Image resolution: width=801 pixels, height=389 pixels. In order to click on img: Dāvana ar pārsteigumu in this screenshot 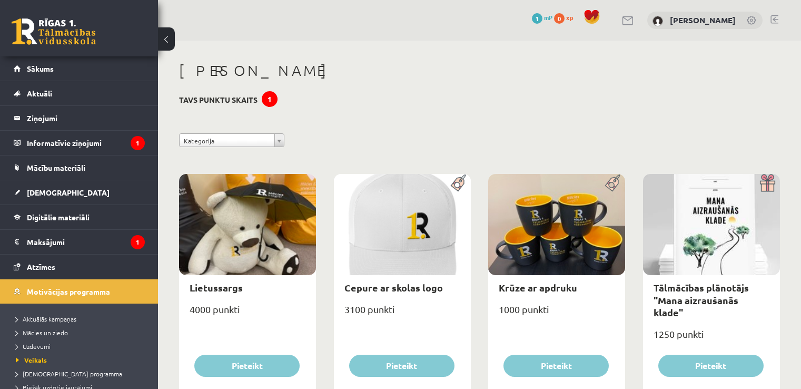, I will do `click(768, 183)`.